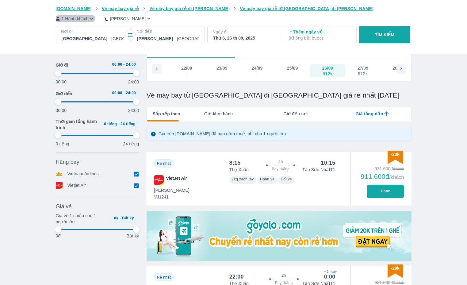  What do you see at coordinates (320, 35) in the screenshot?
I see `p: Thêm ngày về` at bounding box center [320, 35].